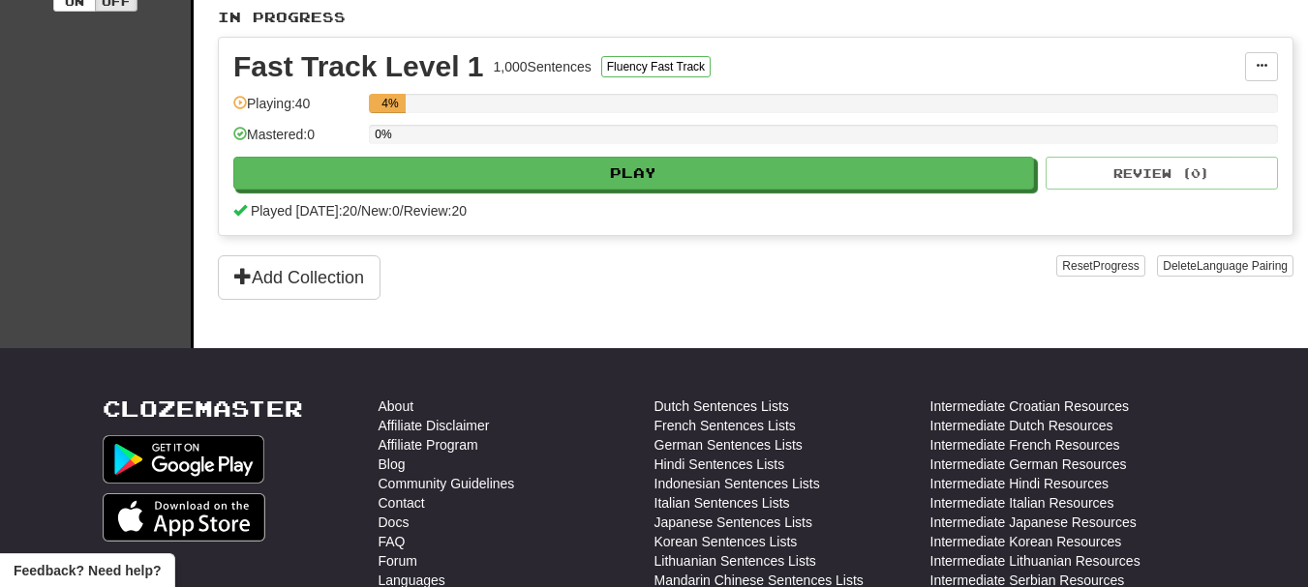 The width and height of the screenshot is (1308, 587). What do you see at coordinates (398, 561) in the screenshot?
I see `a: Forum` at bounding box center [398, 561].